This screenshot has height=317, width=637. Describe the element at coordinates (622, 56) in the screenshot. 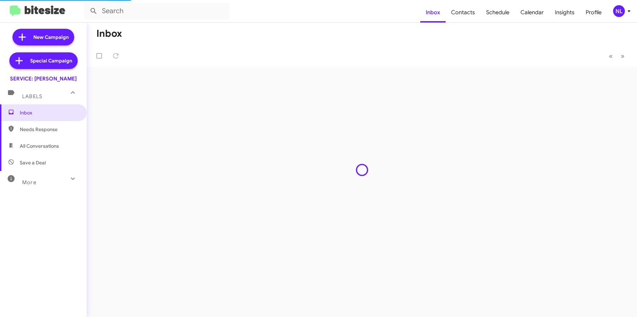

I see `button: Next` at that location.